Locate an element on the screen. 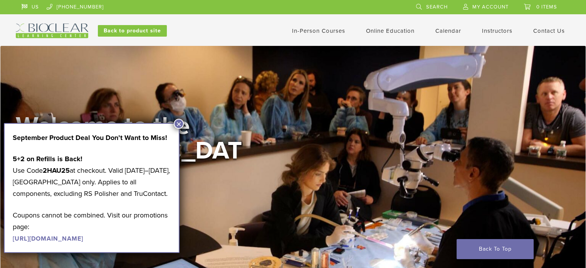 The width and height of the screenshot is (586, 268). a: Back To Top is located at coordinates (495, 249).